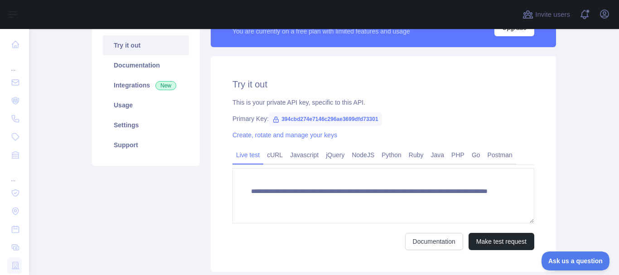 The height and width of the screenshot is (275, 619). What do you see at coordinates (500, 155) in the screenshot?
I see `a: Postman` at bounding box center [500, 155].